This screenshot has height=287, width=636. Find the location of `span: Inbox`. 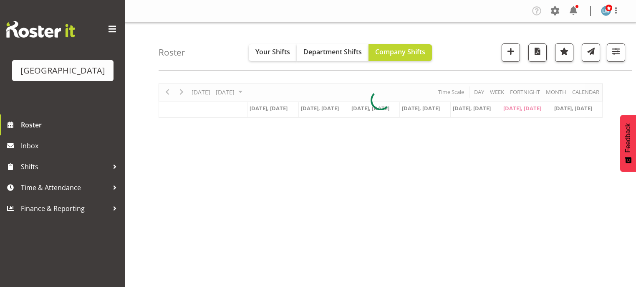

span: Inbox is located at coordinates (71, 146).